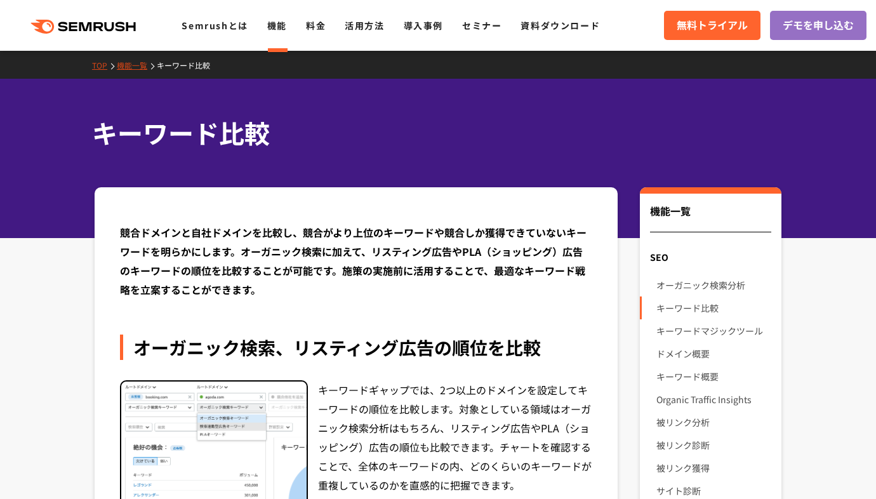  Describe the element at coordinates (432, 133) in the screenshot. I see `h1: キーワード比較` at that location.